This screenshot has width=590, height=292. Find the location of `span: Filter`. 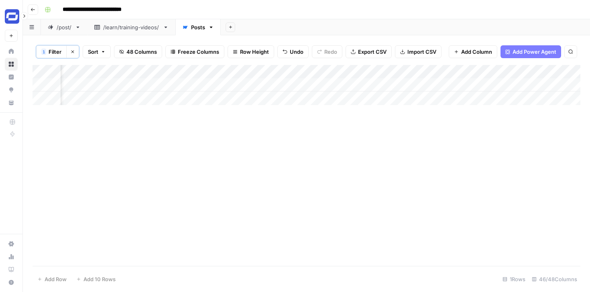

span: Filter is located at coordinates (55, 52).